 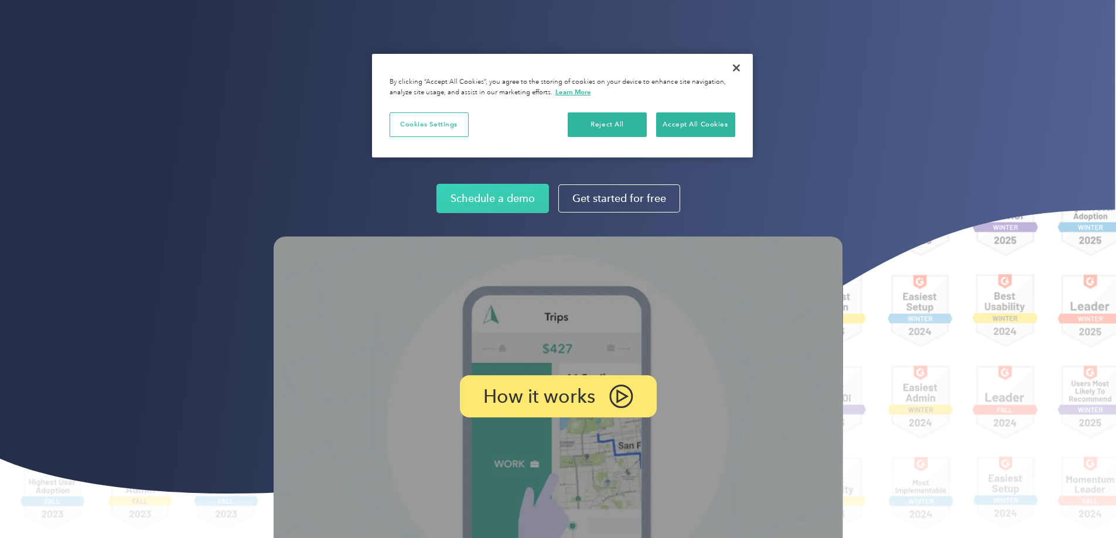 I want to click on a: Schedule a demo, so click(x=493, y=199).